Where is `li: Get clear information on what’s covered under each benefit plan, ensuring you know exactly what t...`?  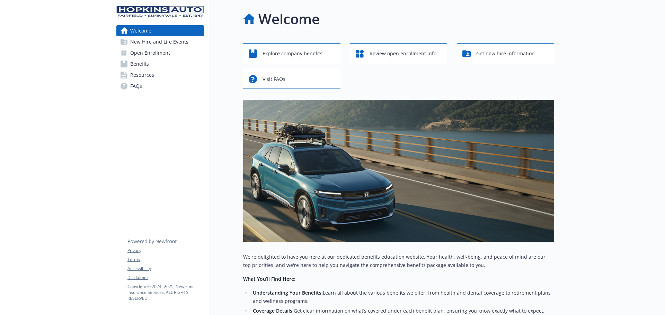
li: Get clear information on what’s covered under each benefit plan, ensuring you know exactly what t... is located at coordinates (402, 311).